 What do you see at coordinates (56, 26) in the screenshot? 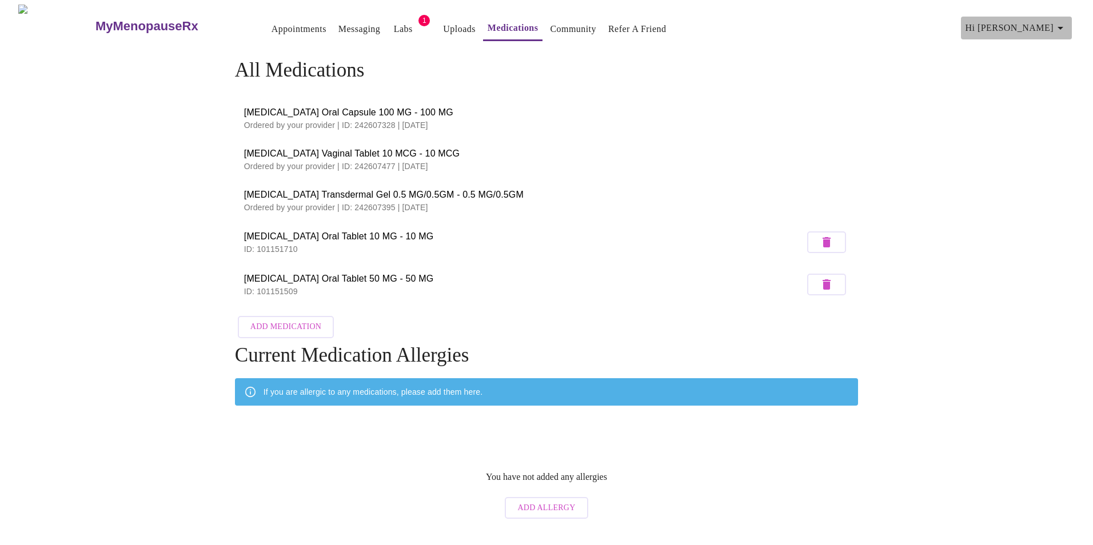
I see `img: MyMenopauseRx Logo` at bounding box center [56, 26].